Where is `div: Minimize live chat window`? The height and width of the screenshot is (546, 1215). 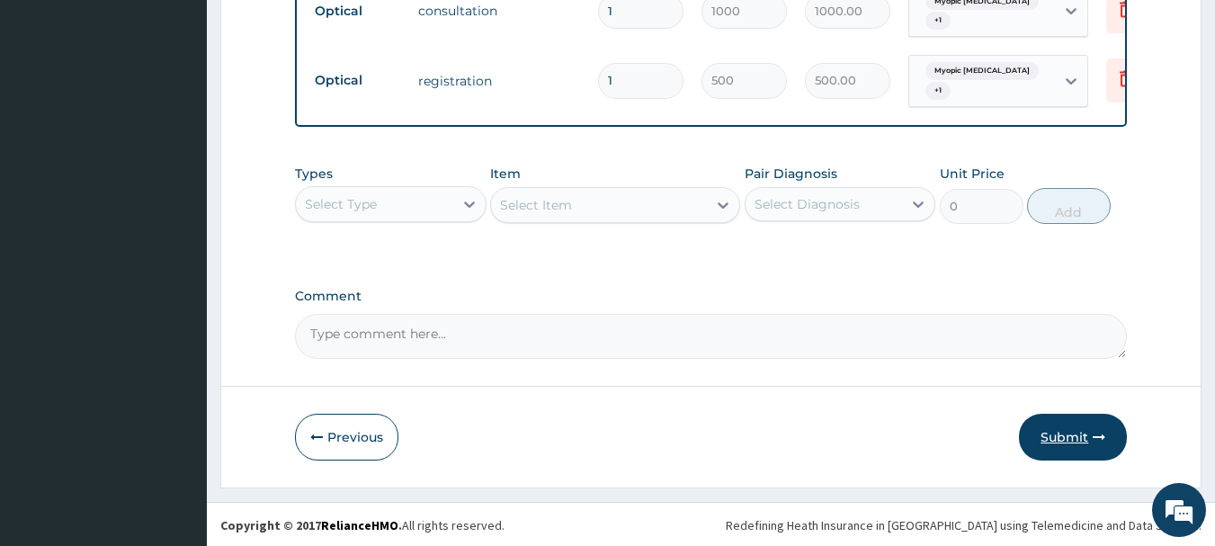
div: Minimize live chat window is located at coordinates (317, 31).